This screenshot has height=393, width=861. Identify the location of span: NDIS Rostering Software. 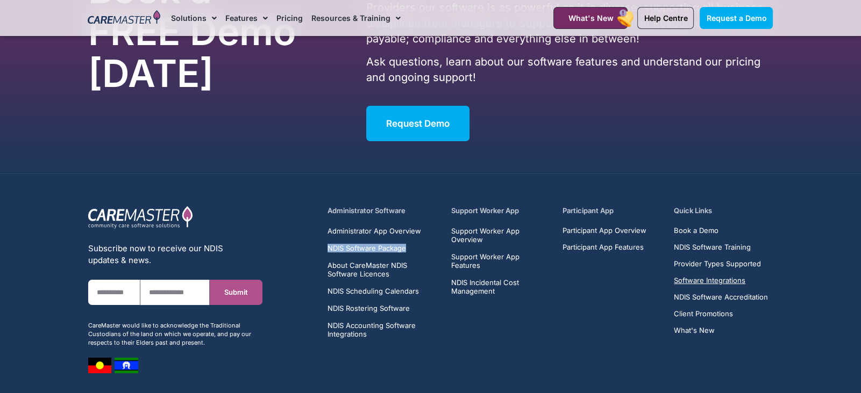
(368, 309).